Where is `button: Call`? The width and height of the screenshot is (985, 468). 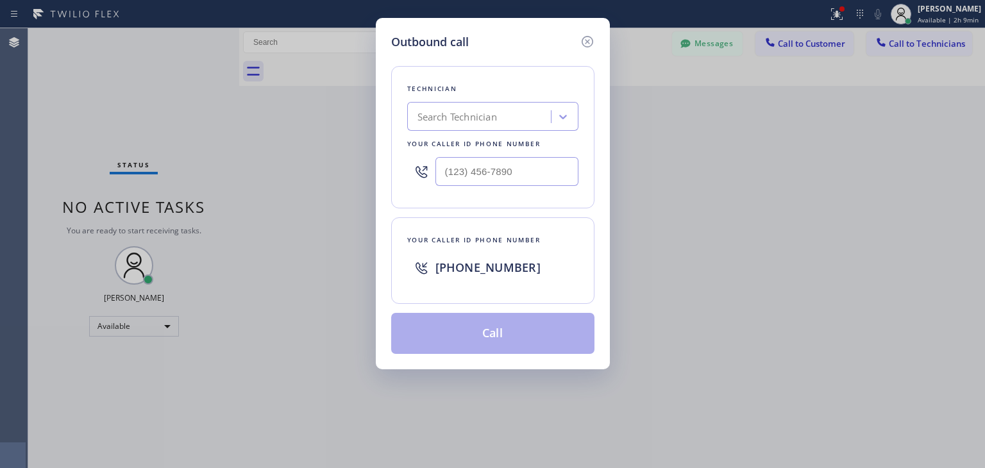 button: Call is located at coordinates (492, 333).